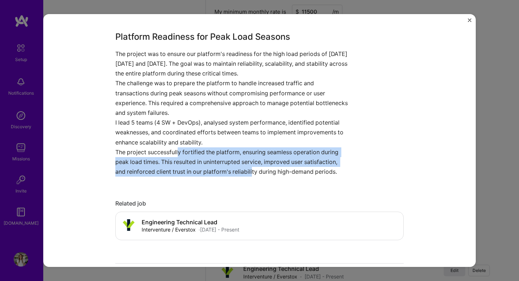 The image size is (519, 281). I want to click on div: Interventure / Everstox, so click(169, 229).